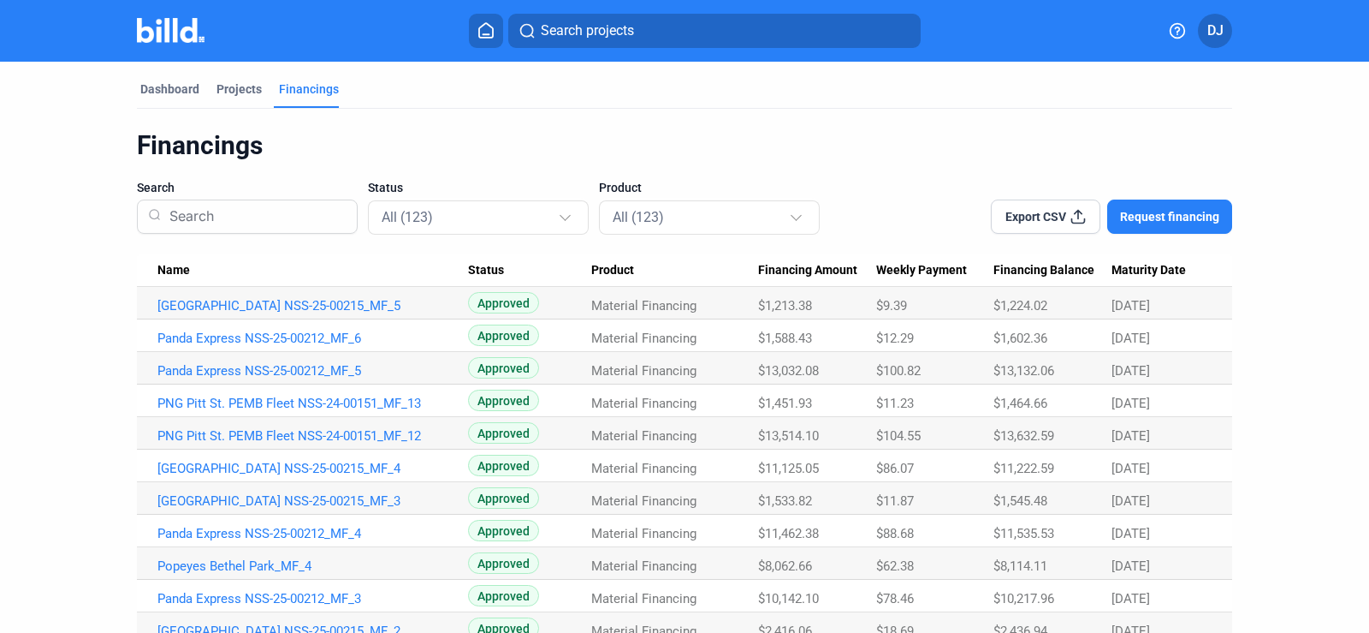 The image size is (1369, 633). Describe the element at coordinates (1024, 371) in the screenshot. I see `span: $13,132.06` at that location.